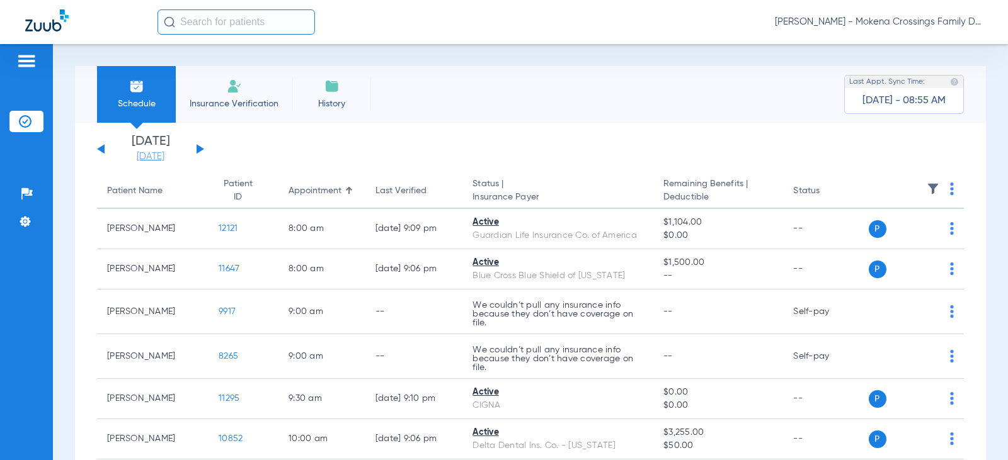 This screenshot has height=460, width=1008. I want to click on span: History, so click(331, 104).